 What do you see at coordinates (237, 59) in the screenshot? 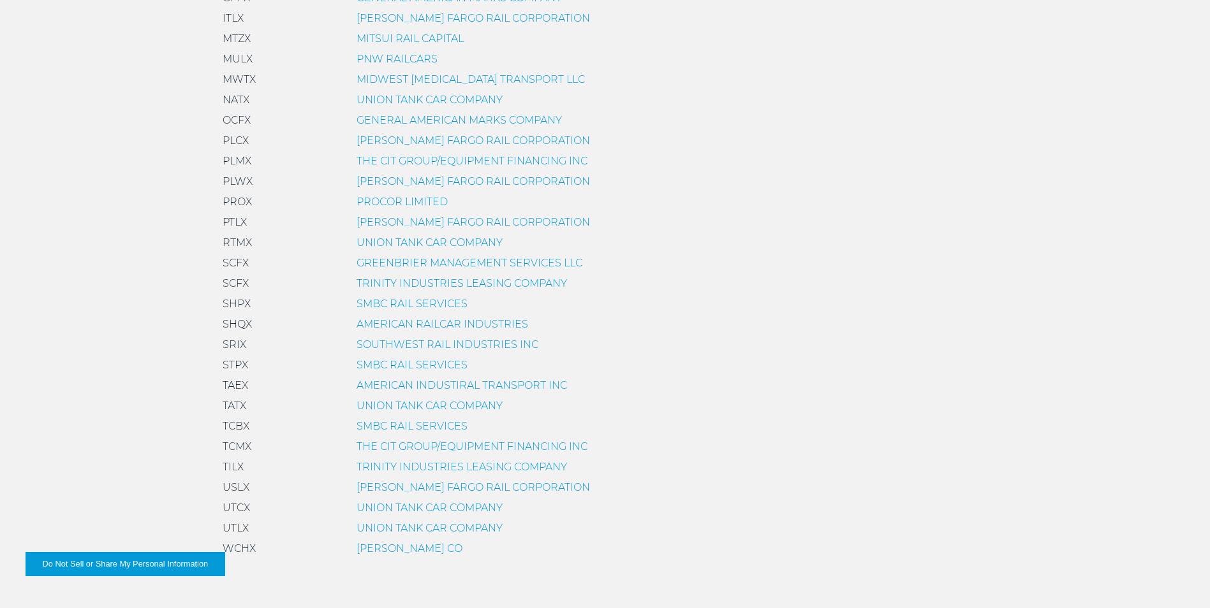
I see `span: MULX` at bounding box center [237, 59].